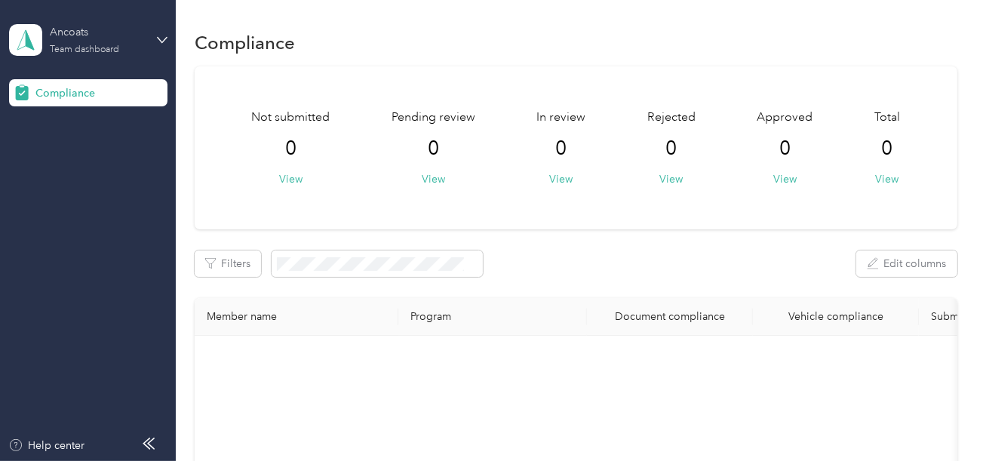  What do you see at coordinates (290, 118) in the screenshot?
I see `span: Not submitted` at bounding box center [290, 118].